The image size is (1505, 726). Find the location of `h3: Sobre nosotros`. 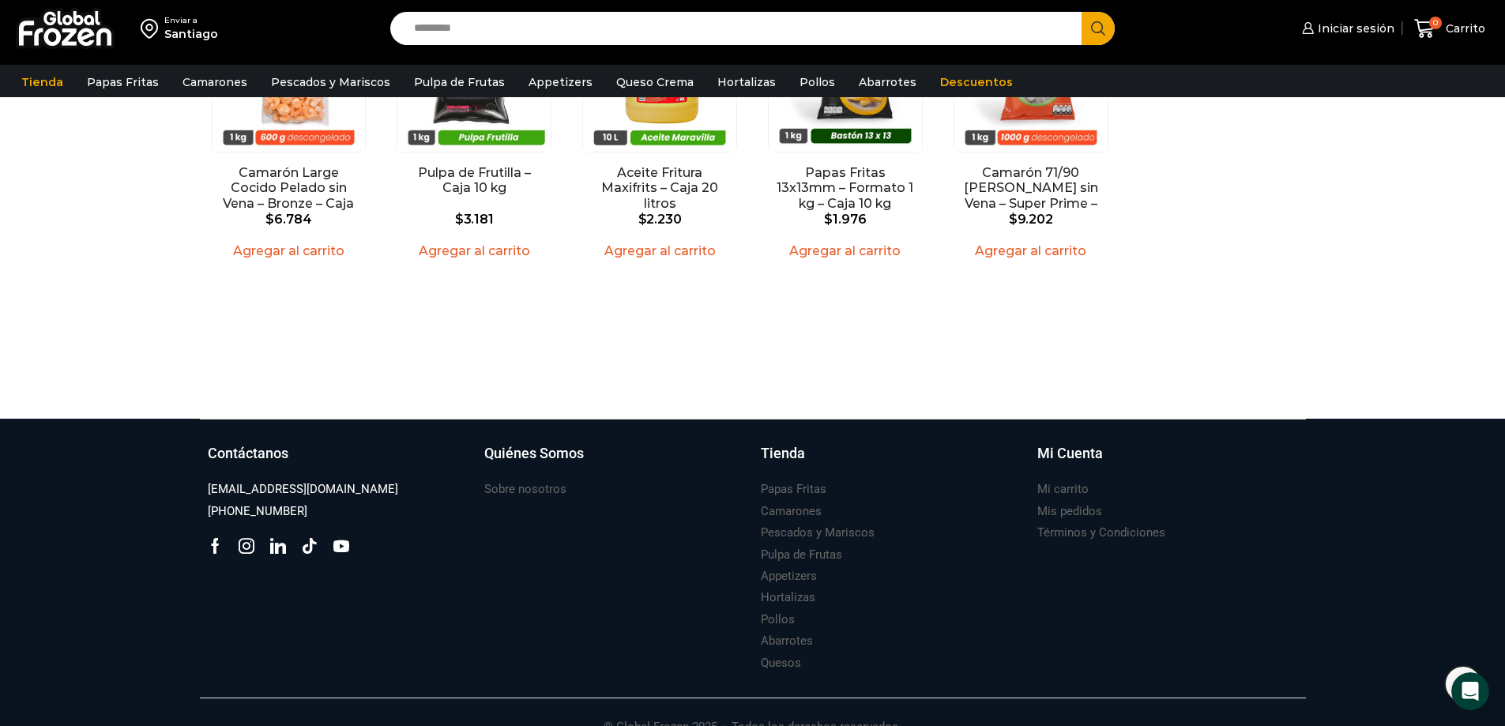

h3: Sobre nosotros is located at coordinates (525, 489).